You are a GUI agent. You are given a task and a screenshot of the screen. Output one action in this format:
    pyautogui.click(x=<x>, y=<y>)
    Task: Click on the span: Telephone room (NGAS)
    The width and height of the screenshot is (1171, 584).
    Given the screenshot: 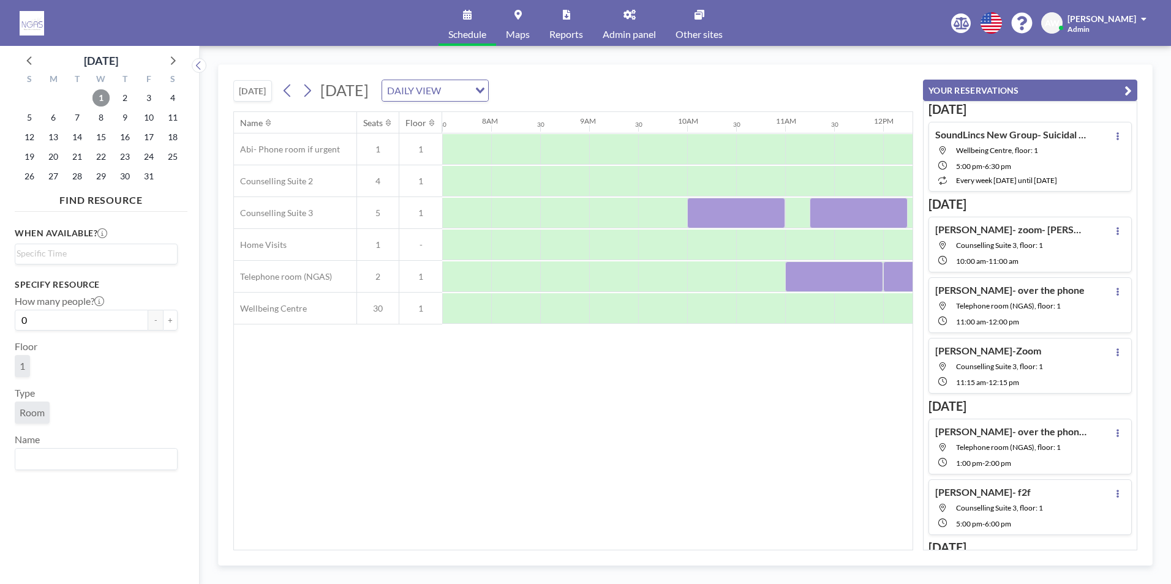 What is the action you would take?
    pyautogui.click(x=283, y=277)
    